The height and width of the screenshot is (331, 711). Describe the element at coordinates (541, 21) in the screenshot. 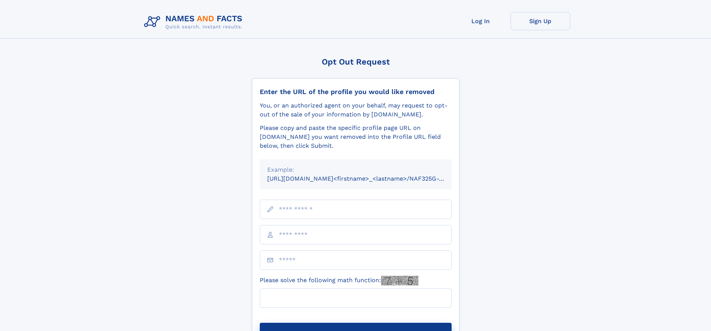

I see `a: Sign Up` at that location.